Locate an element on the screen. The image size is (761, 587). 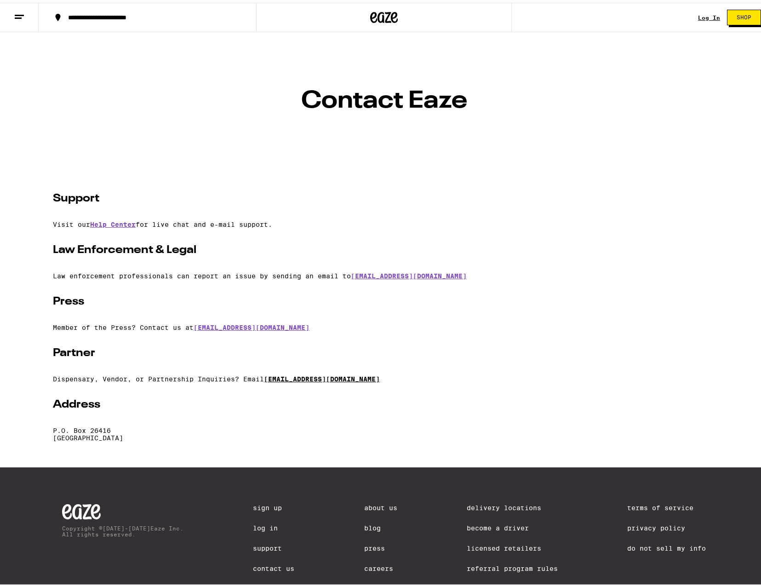
a: Terms of Service is located at coordinates (666, 505).